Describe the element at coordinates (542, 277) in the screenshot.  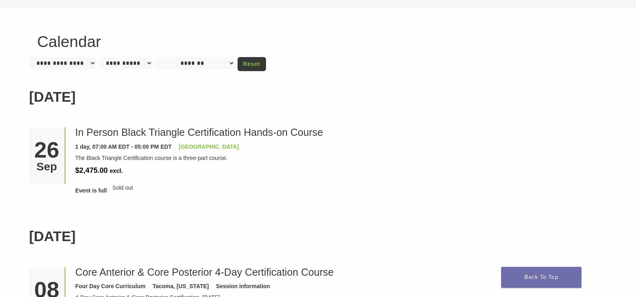
I see `a: Back To Top` at that location.